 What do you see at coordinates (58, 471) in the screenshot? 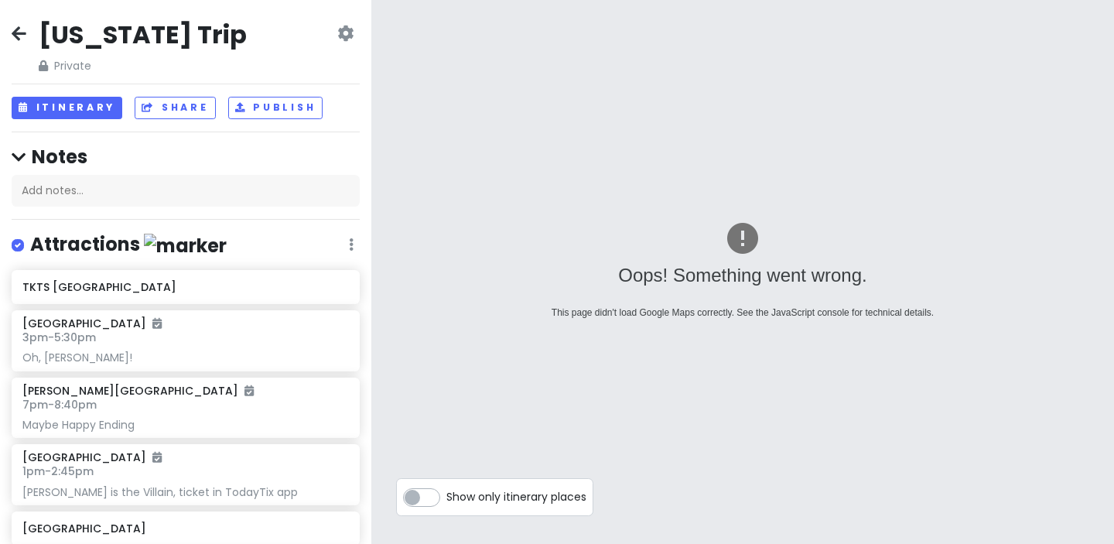
I see `span: 1pm - 2:45pm` at bounding box center [58, 471].